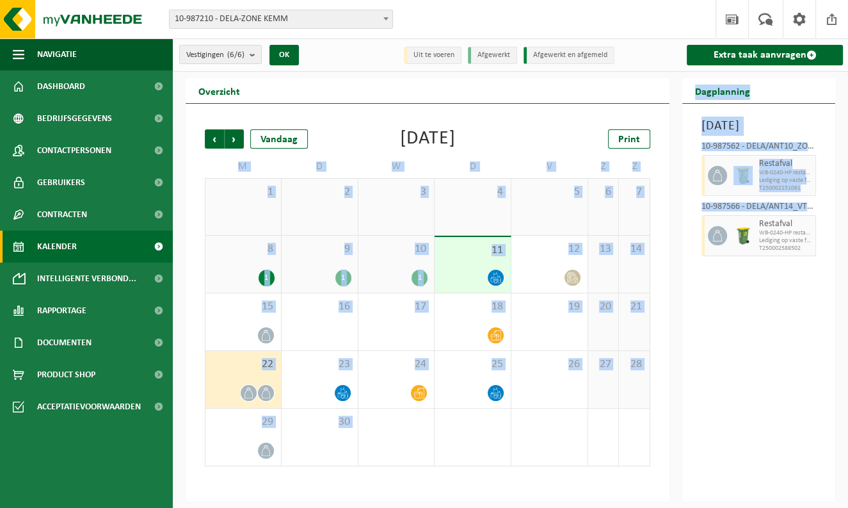 The height and width of the screenshot is (508, 848). What do you see at coordinates (215, 55) in the screenshot?
I see `span: Vestigingen` at bounding box center [215, 55].